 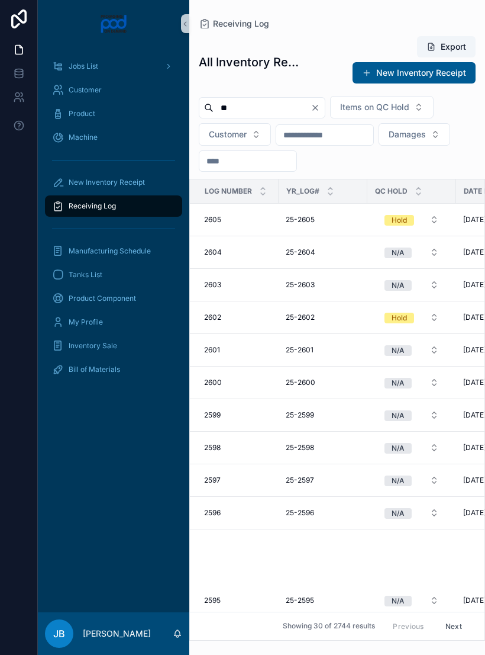 I want to click on a: Product, so click(x=114, y=114).